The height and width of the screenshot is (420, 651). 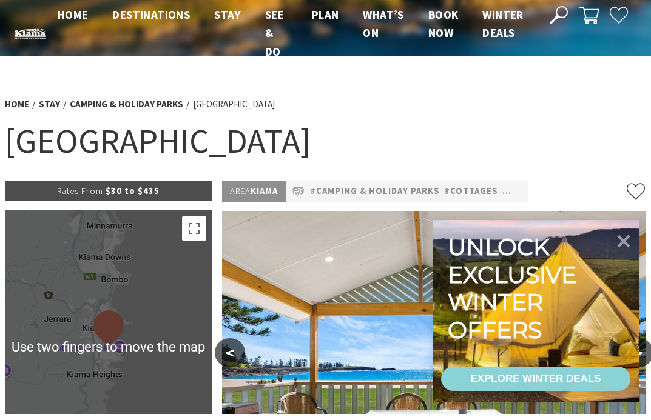 What do you see at coordinates (274, 39) in the screenshot?
I see `span: See & Do` at bounding box center [274, 39].